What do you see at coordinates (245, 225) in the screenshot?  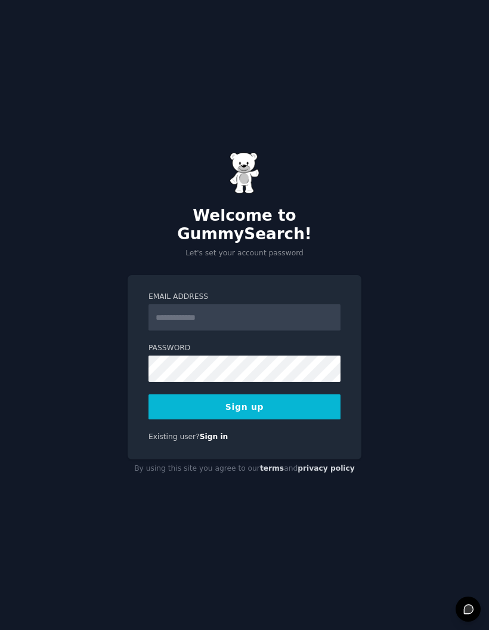 I see `h2: Welcome to GummySearch!` at bounding box center [245, 225].